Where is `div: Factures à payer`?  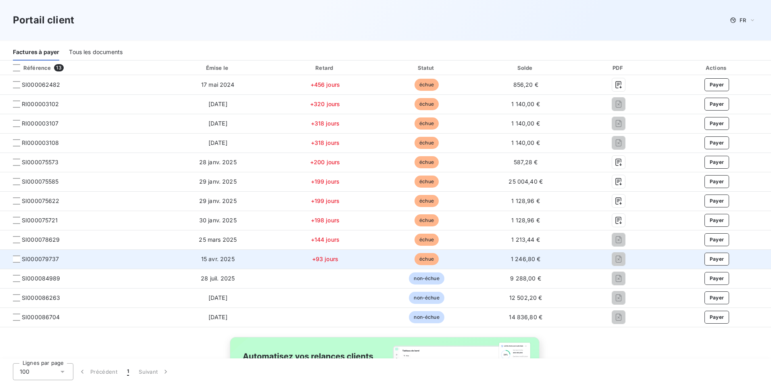 div: Factures à payer is located at coordinates (36, 52).